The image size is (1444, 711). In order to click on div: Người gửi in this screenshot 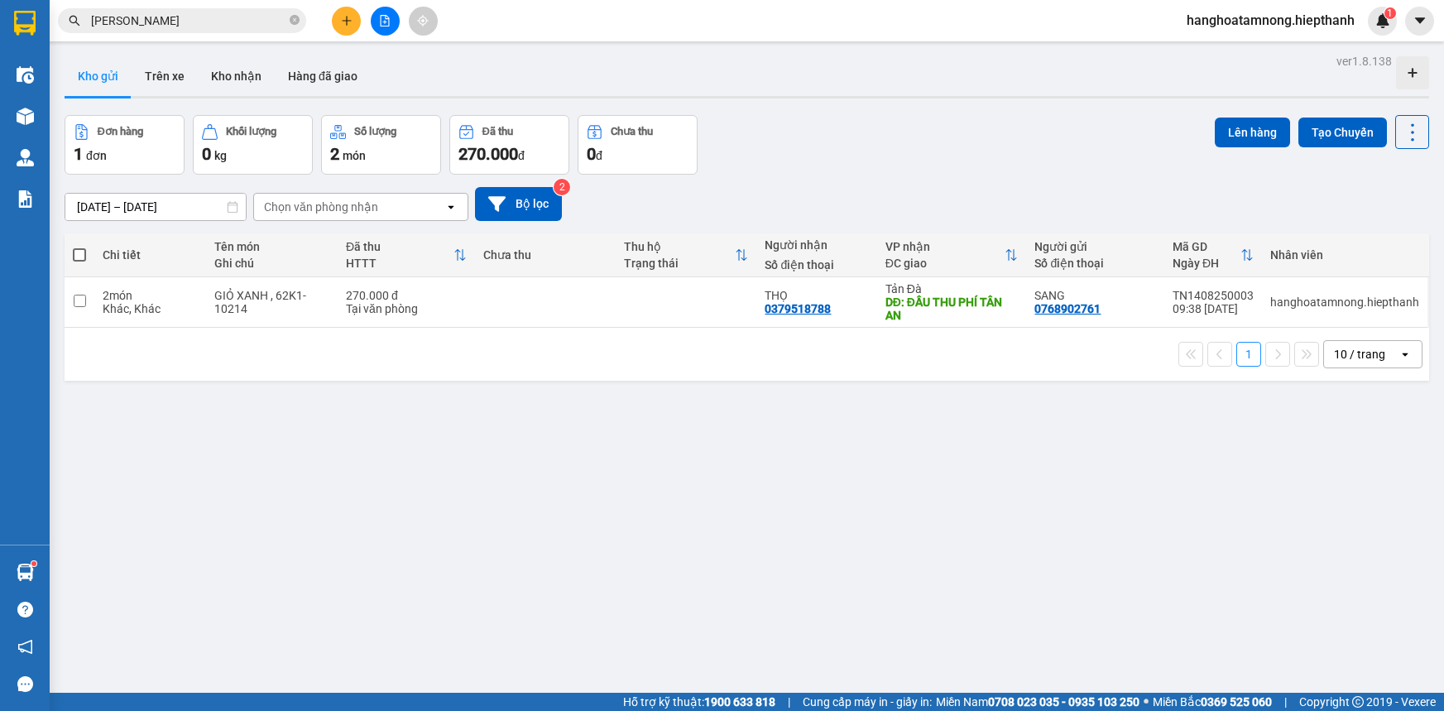, I will do `click(1095, 247)`.